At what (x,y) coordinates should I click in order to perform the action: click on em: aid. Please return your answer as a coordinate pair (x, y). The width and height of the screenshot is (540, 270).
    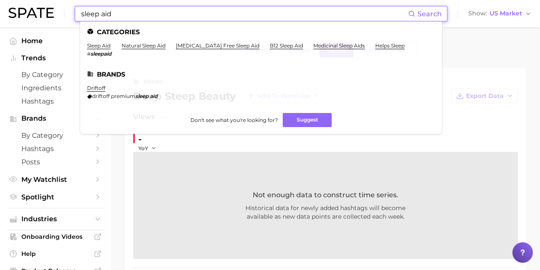
    Looking at the image, I should click on (154, 96).